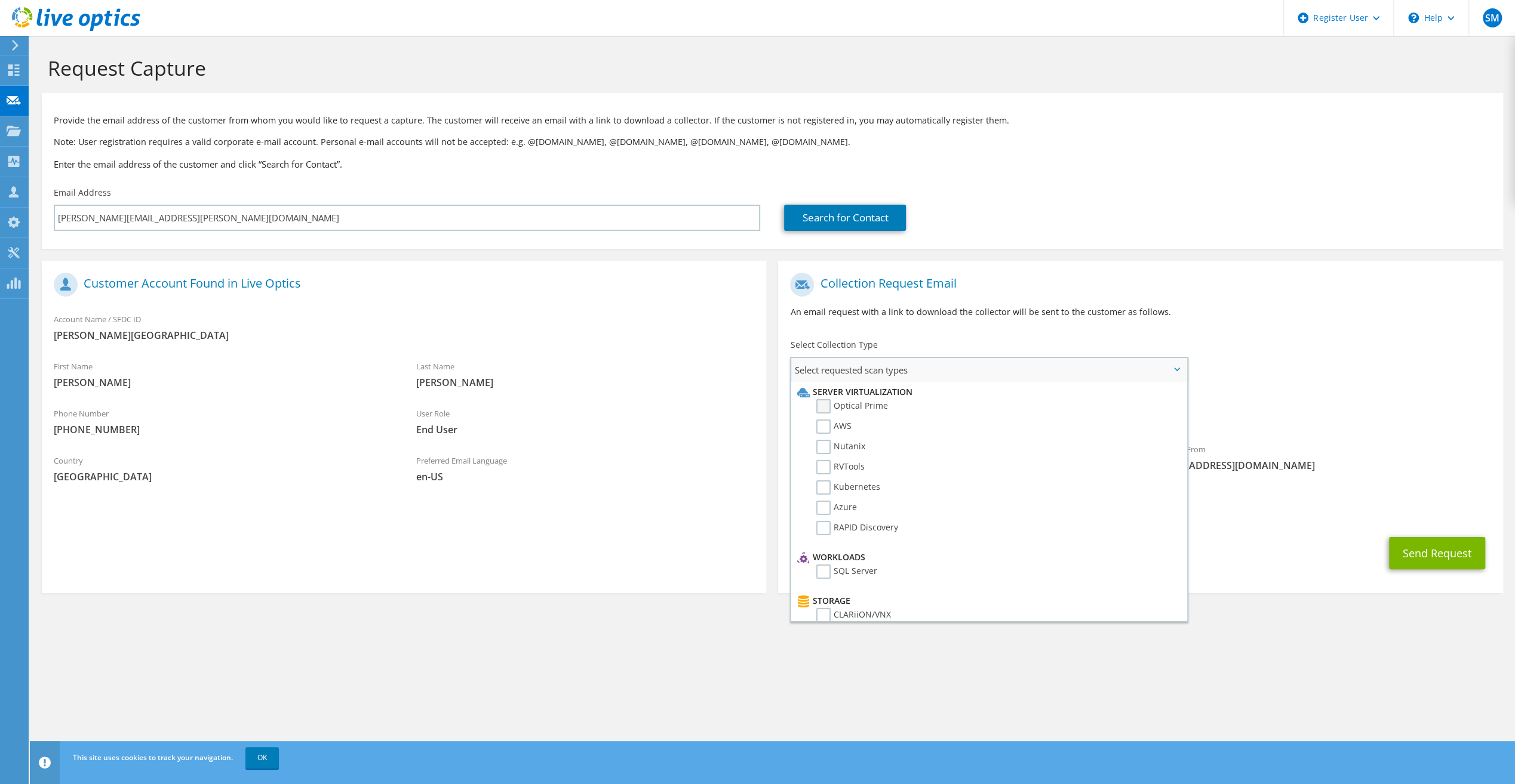 This screenshot has width=1515, height=784. Describe the element at coordinates (852, 406) in the screenshot. I see `label: Optical Prime` at that location.